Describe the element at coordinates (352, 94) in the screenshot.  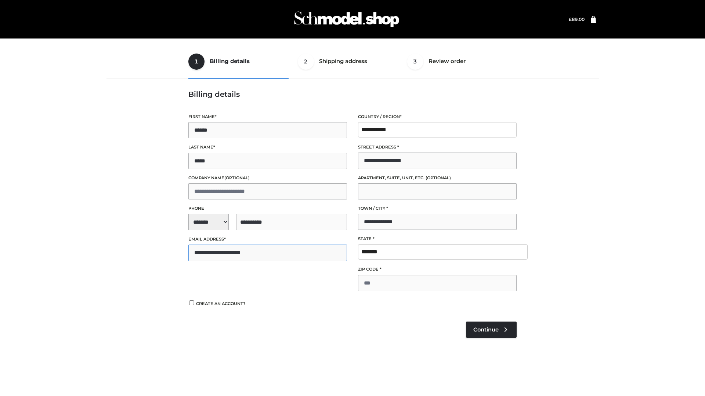
I see `h3: Billing details` at that location.